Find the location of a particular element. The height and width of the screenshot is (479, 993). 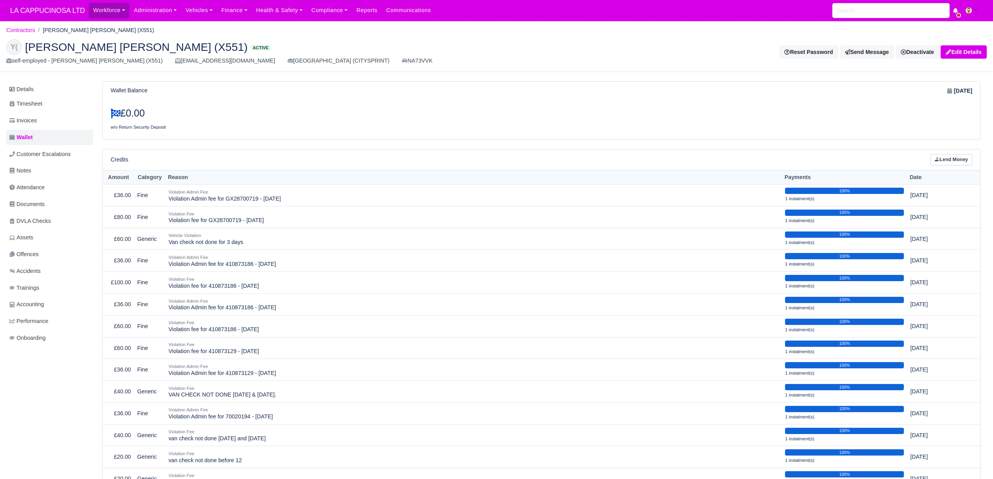

th: Date is located at coordinates (932, 177).